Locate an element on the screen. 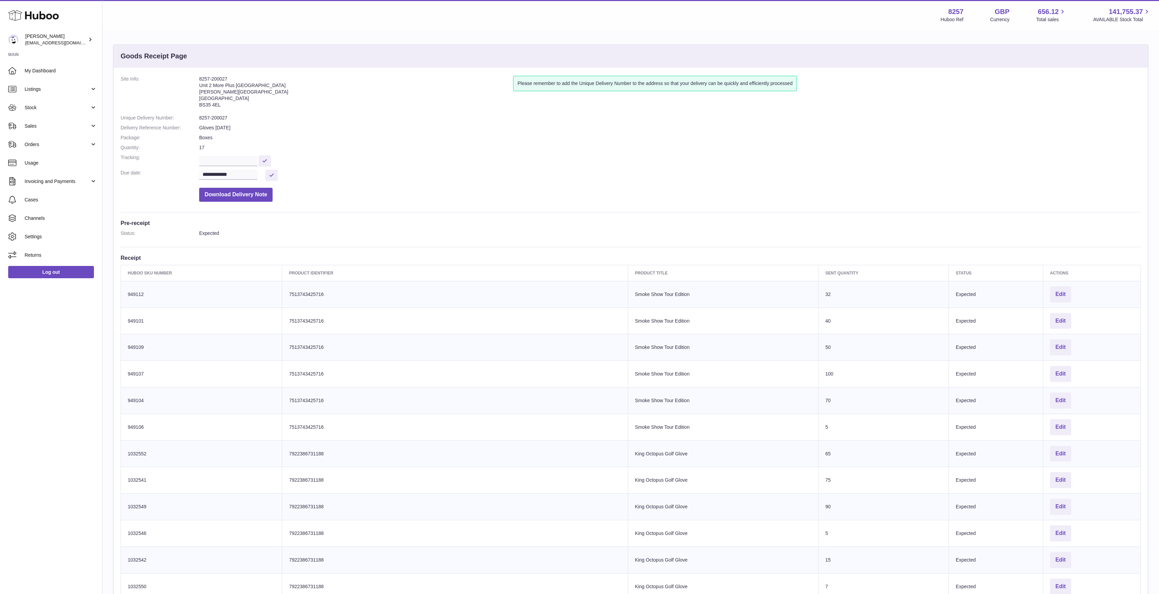  td: 1032552 is located at coordinates (202, 454).